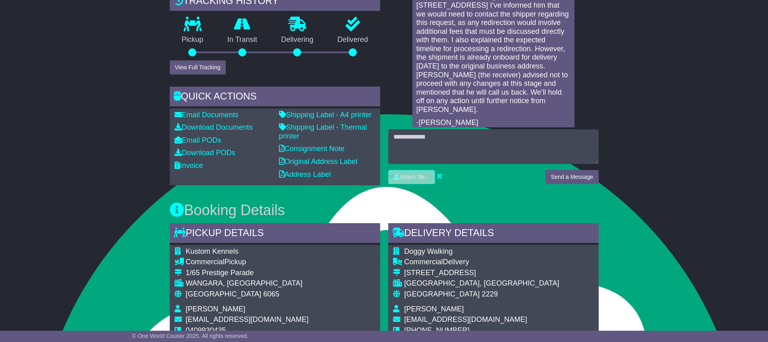 This screenshot has height=342, width=768. What do you see at coordinates (212, 252) in the screenshot?
I see `span: Kustom Kennels` at bounding box center [212, 252].